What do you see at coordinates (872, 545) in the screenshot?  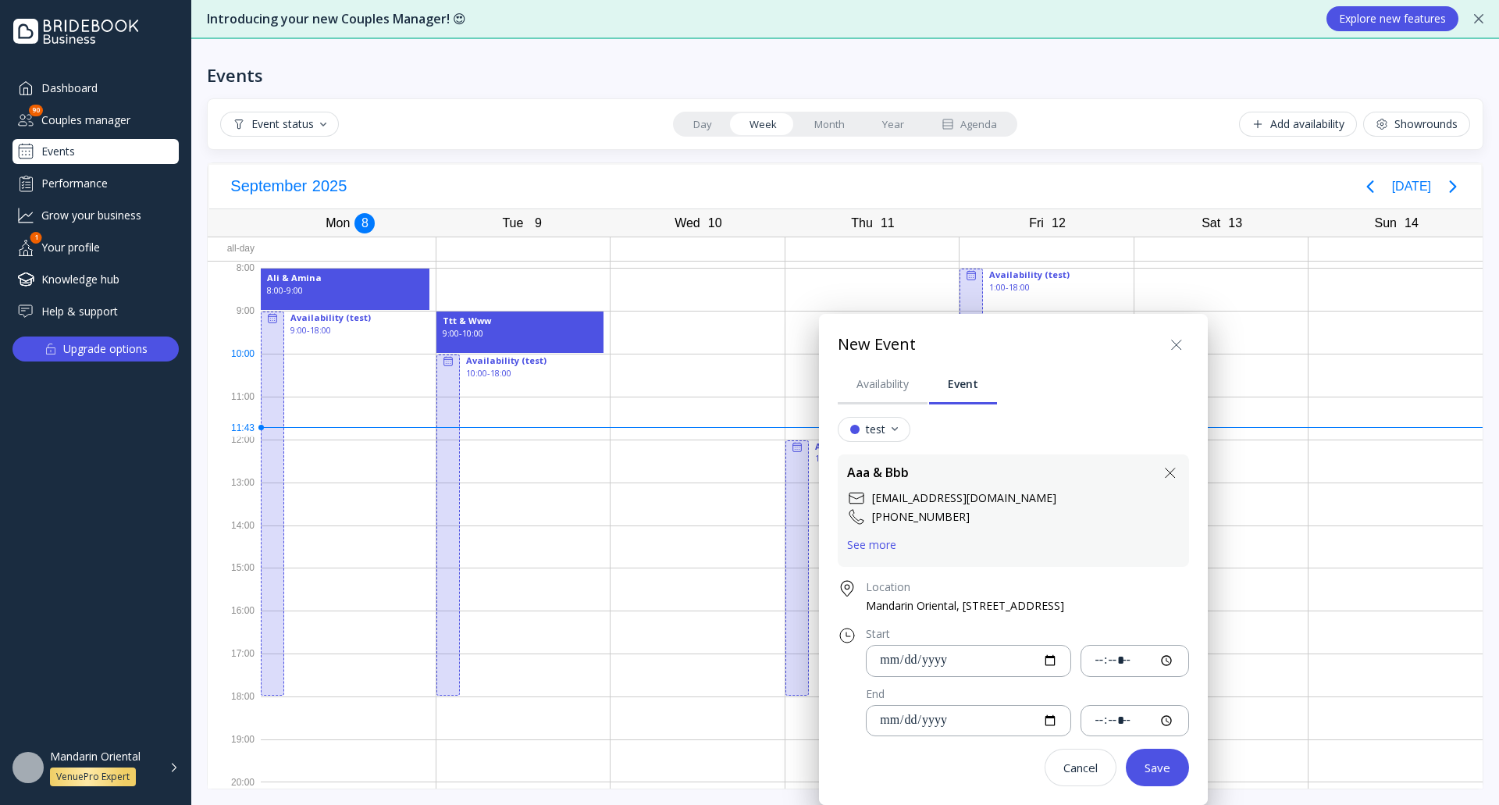 I see `button: See more` at bounding box center [872, 545].